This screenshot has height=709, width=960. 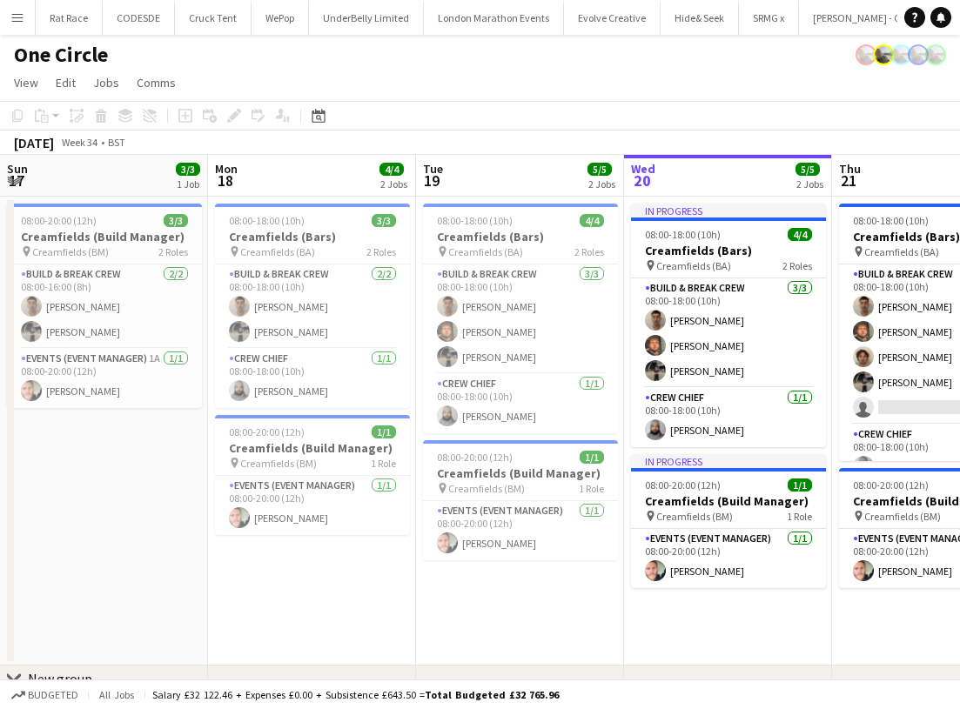 What do you see at coordinates (117, 142) in the screenshot?
I see `div: BST` at bounding box center [117, 142].